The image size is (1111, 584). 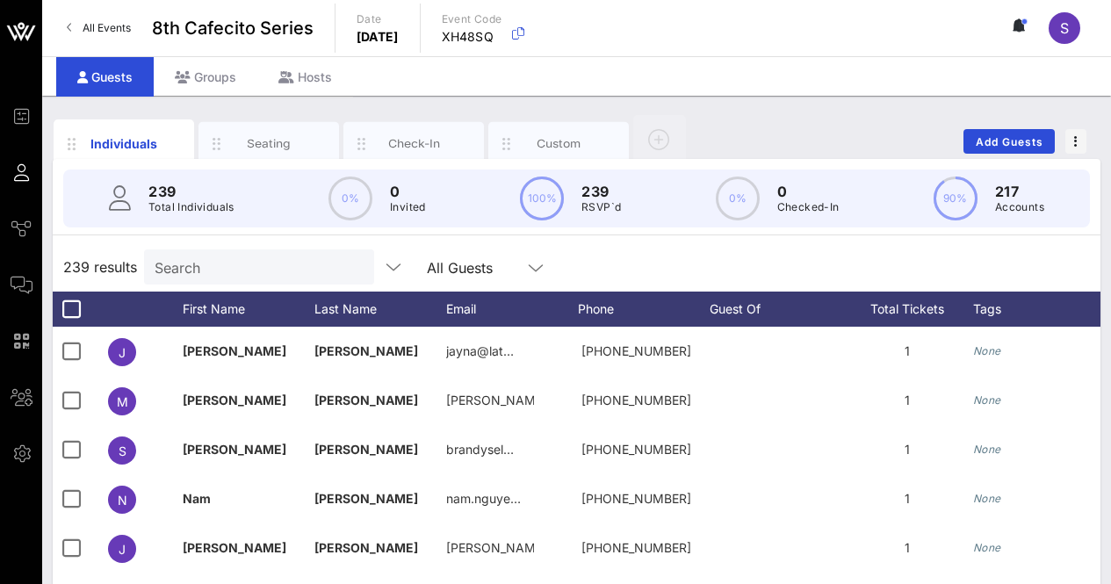 I want to click on p: 217, so click(x=1020, y=191).